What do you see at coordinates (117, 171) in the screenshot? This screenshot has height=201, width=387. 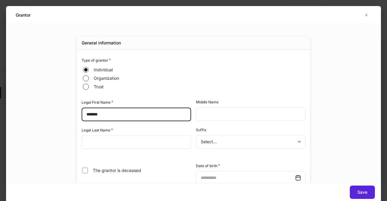 I see `span: The grantor is deceased` at bounding box center [117, 171].